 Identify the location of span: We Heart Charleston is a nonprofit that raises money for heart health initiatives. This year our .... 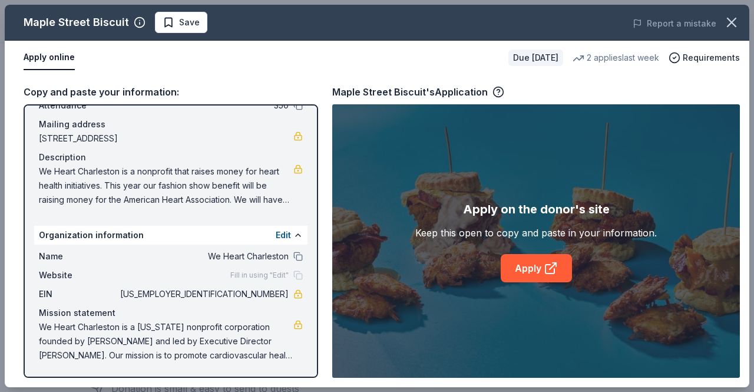
(166, 186).